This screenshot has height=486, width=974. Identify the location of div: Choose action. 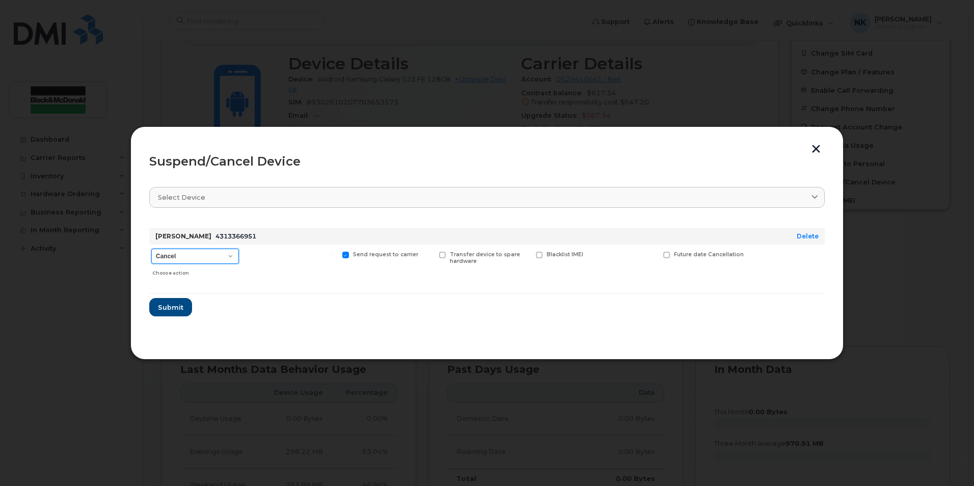
(196, 271).